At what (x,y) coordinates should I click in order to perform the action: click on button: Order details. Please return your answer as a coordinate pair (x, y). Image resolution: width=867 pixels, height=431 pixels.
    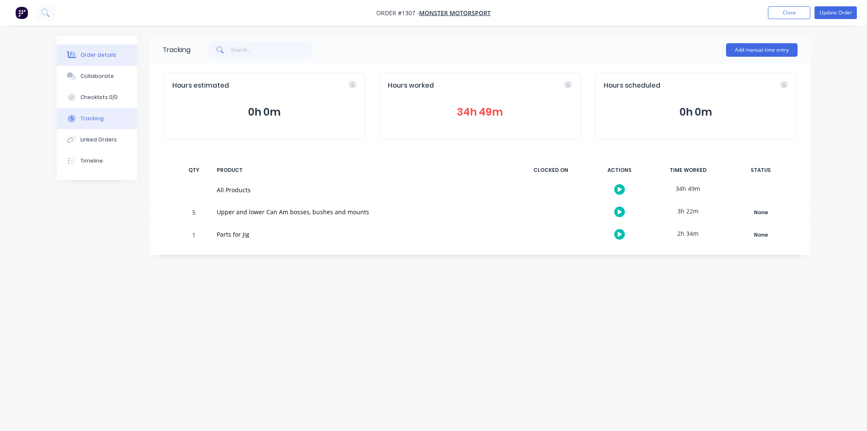
    Looking at the image, I should click on (97, 55).